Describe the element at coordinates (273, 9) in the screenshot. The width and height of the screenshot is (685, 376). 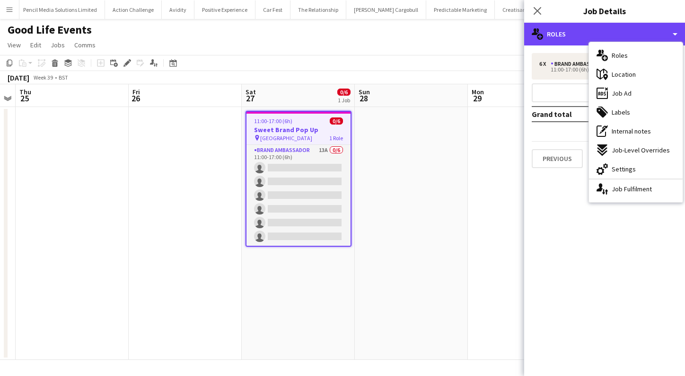
I see `button: Car Fest` at that location.